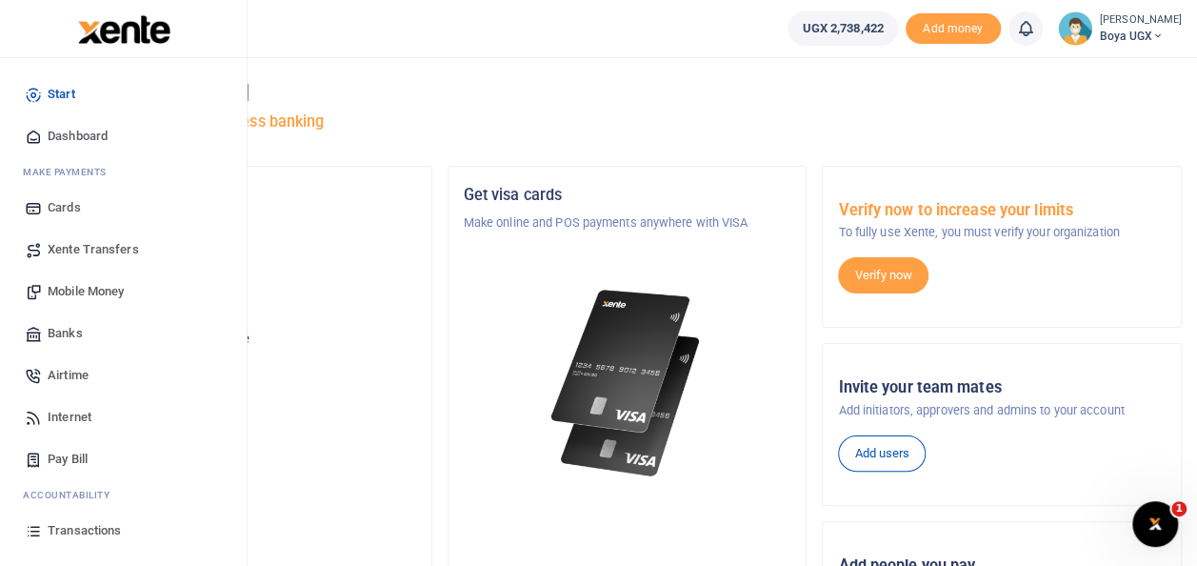  I want to click on a: Add users, so click(882, 453).